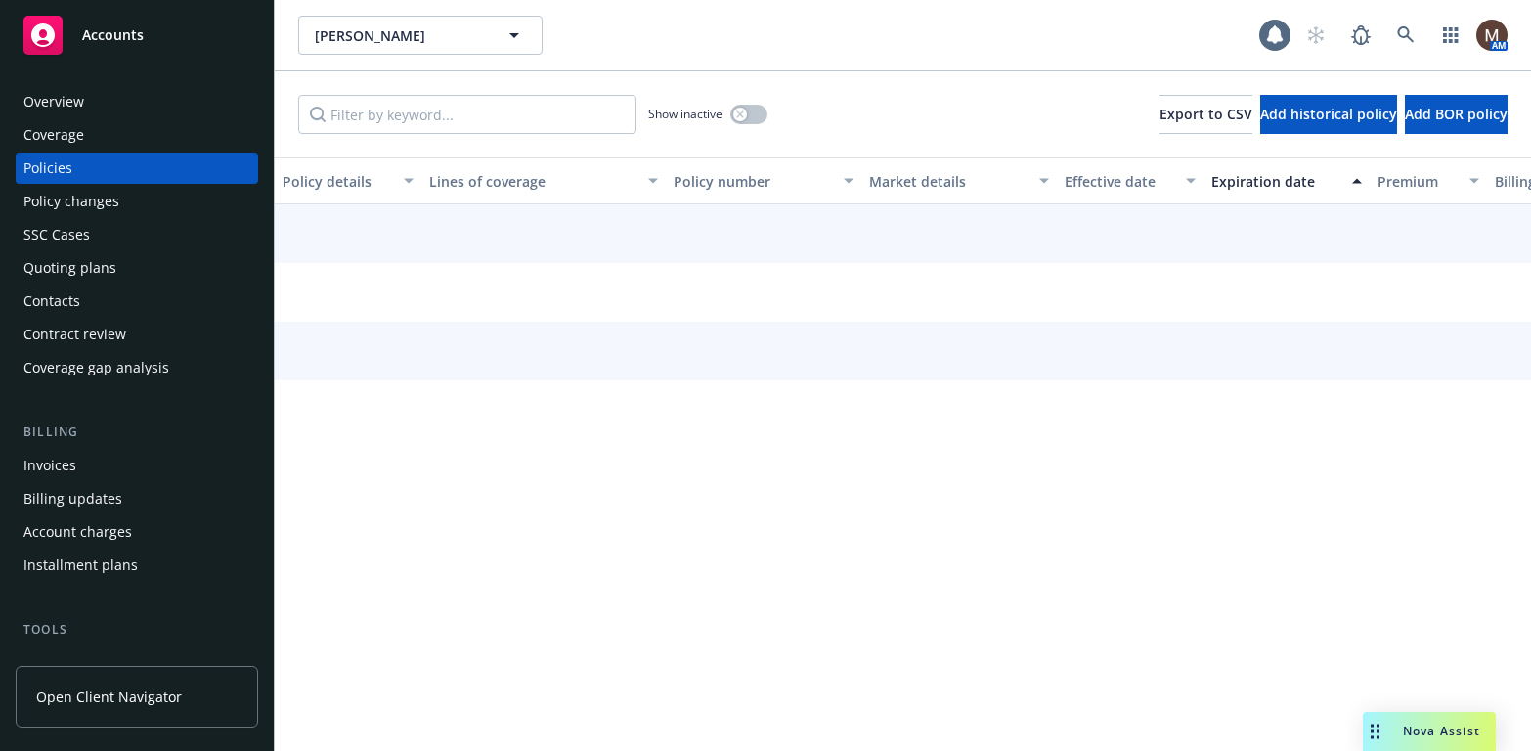 The width and height of the screenshot is (1531, 751). What do you see at coordinates (137, 630) in the screenshot?
I see `div: Tools` at bounding box center [137, 630].